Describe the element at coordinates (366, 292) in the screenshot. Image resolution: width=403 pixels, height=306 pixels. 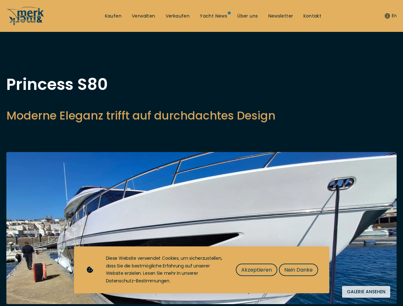
I see `button: Galerie ansehen` at that location.